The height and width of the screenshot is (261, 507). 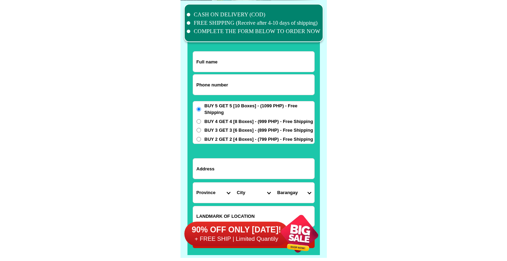 What do you see at coordinates (259, 121) in the screenshot?
I see `span: BUY 4 GET 4 [8 Boxes] - (999 PHP) - Free Shipping` at bounding box center [259, 121].